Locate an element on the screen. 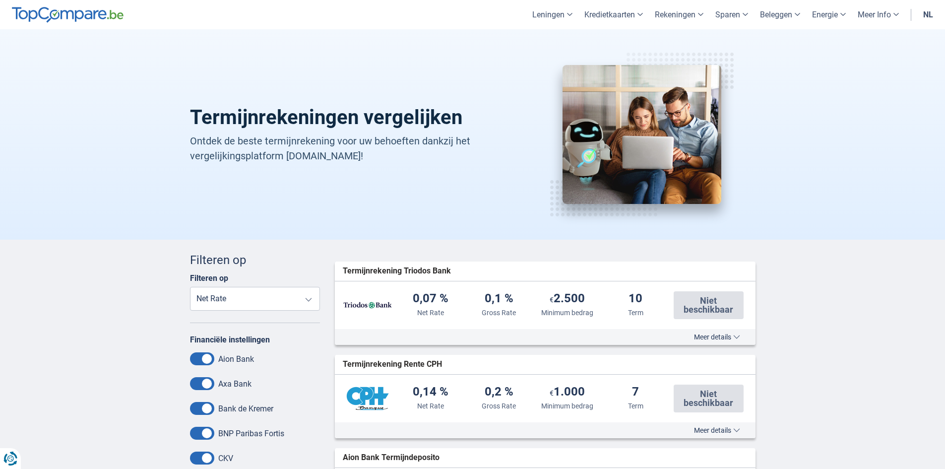  img: CPH Bank is located at coordinates (367, 398).